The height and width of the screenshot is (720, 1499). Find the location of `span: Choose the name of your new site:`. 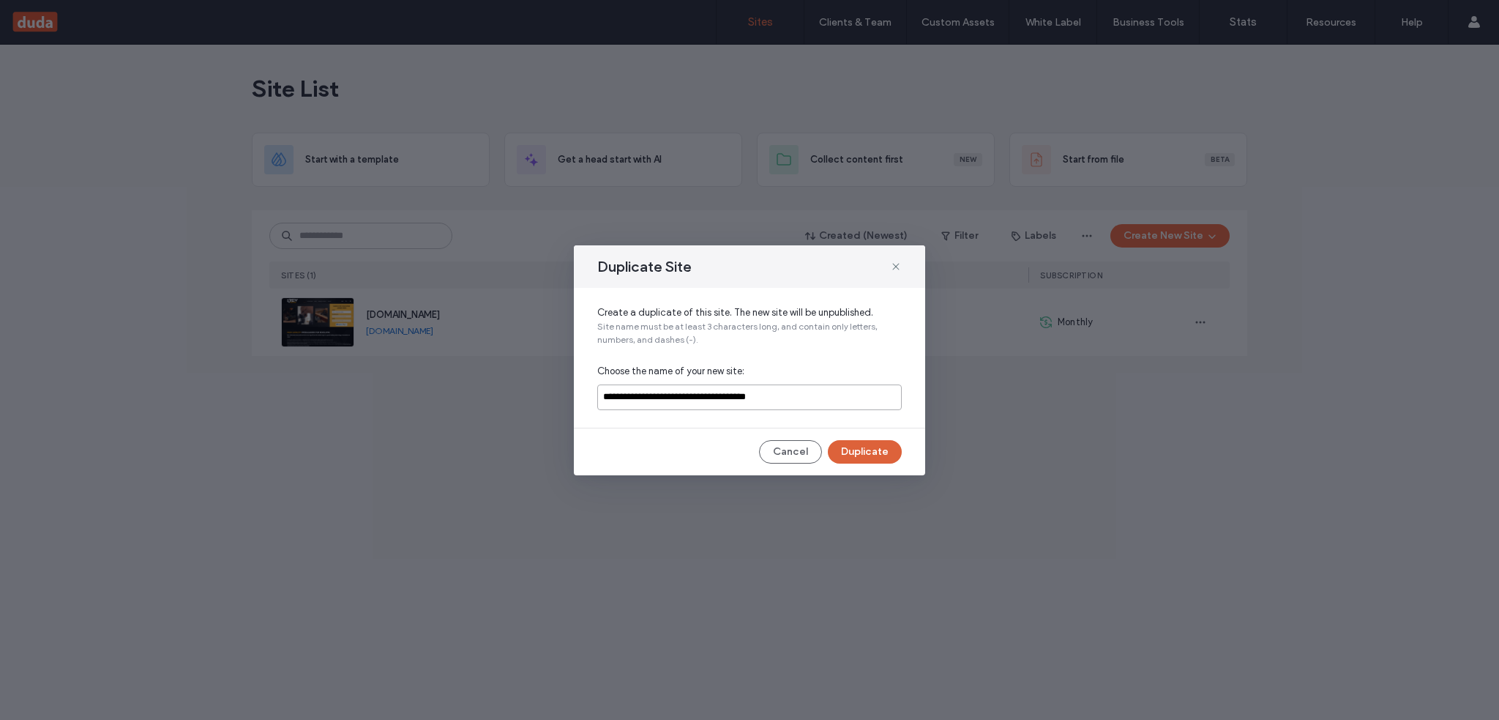

span: Choose the name of your new site: is located at coordinates (750, 371).